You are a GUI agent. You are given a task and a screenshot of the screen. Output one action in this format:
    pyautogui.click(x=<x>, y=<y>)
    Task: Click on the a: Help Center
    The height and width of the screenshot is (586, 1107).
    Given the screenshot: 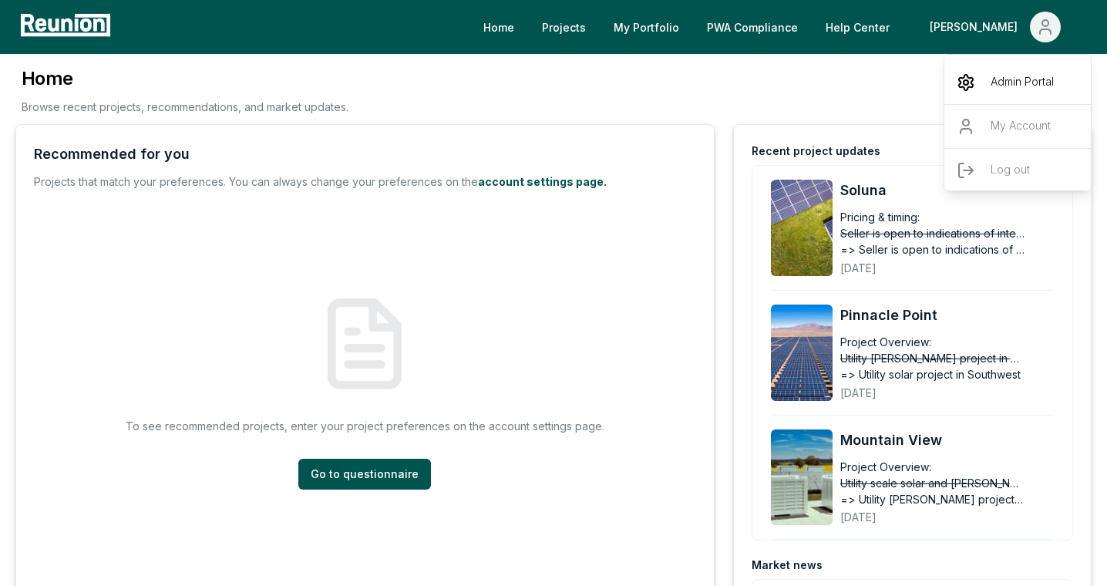 What is the action you would take?
    pyautogui.click(x=857, y=27)
    